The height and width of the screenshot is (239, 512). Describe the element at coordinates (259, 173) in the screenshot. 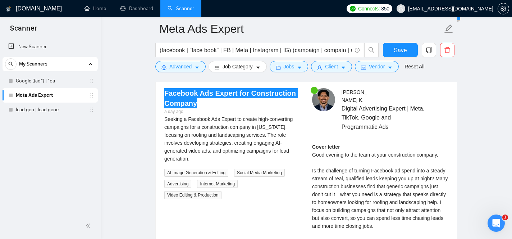

I see `span: Social Media Marketing` at that location.